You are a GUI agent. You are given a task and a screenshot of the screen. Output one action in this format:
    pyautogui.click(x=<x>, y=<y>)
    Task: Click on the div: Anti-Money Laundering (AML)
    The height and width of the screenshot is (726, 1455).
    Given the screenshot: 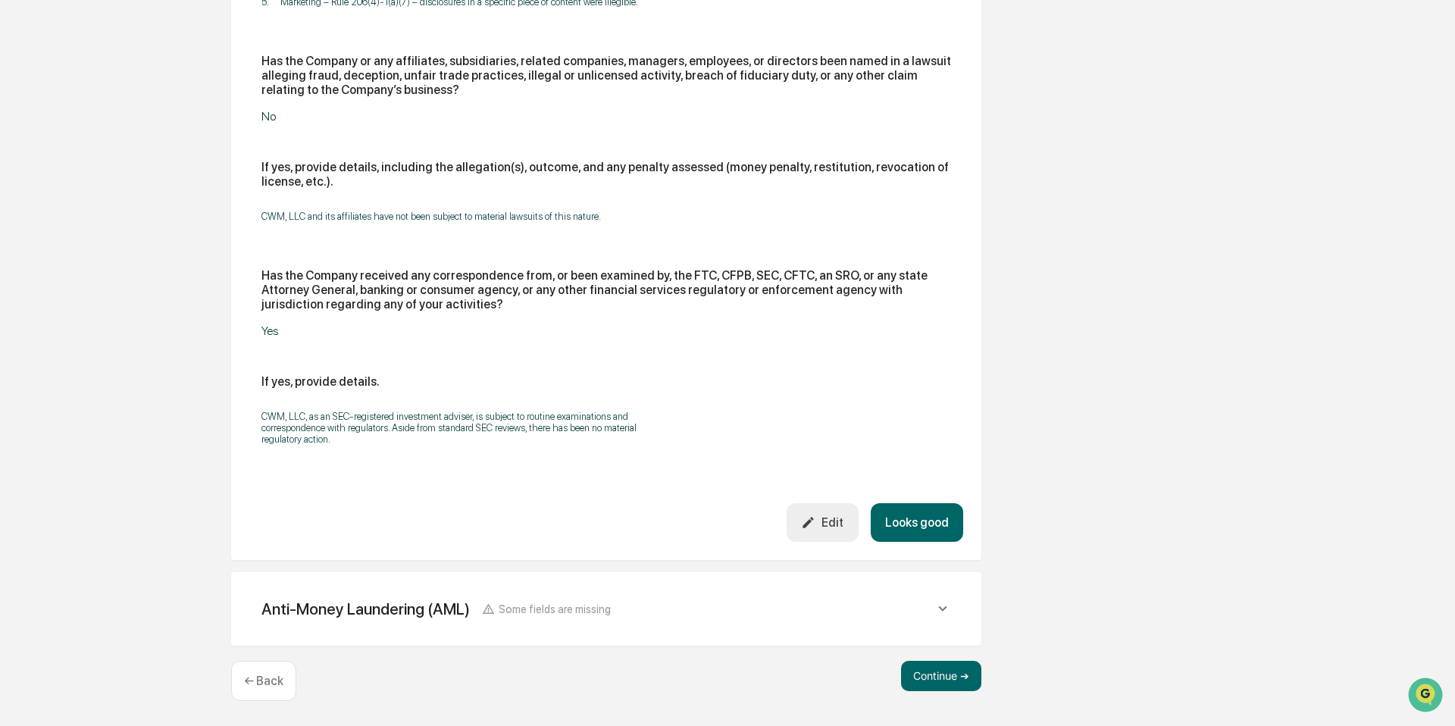 What is the action you would take?
    pyautogui.click(x=365, y=608)
    